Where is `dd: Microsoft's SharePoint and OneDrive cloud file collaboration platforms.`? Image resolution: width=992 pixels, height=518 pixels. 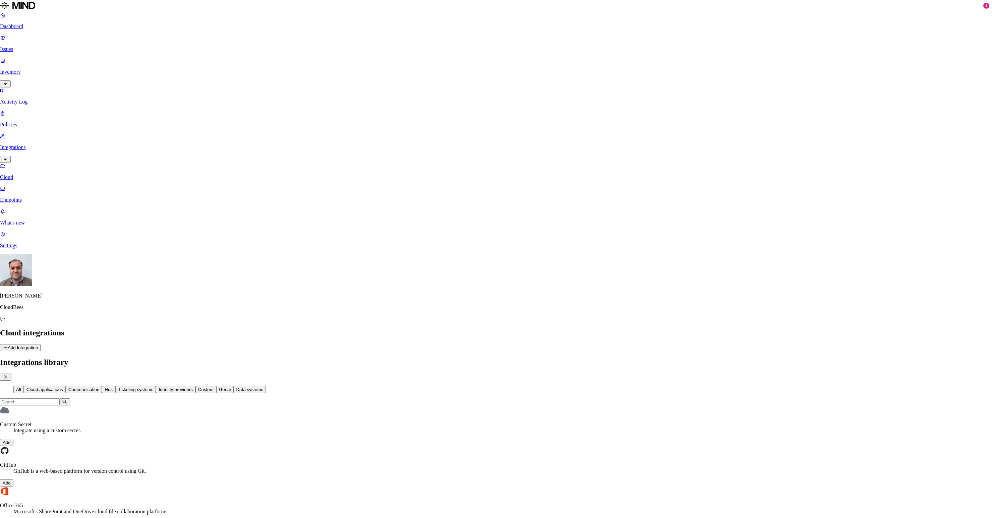 dd: Microsoft's SharePoint and OneDrive cloud file collaboration platforms. is located at coordinates (502, 512).